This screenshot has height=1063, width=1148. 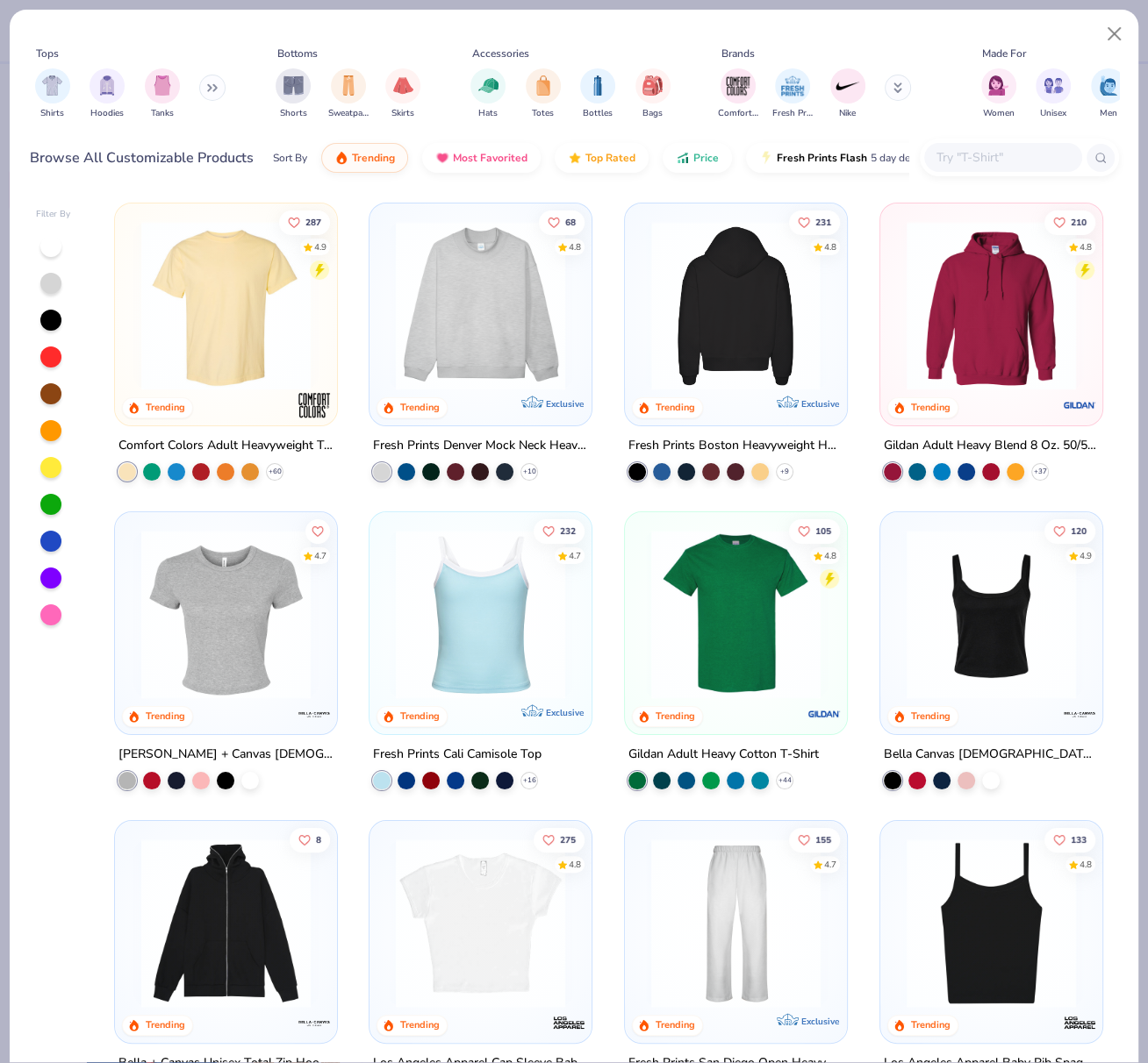 What do you see at coordinates (1108, 114) in the screenshot?
I see `span: Men` at bounding box center [1108, 114].